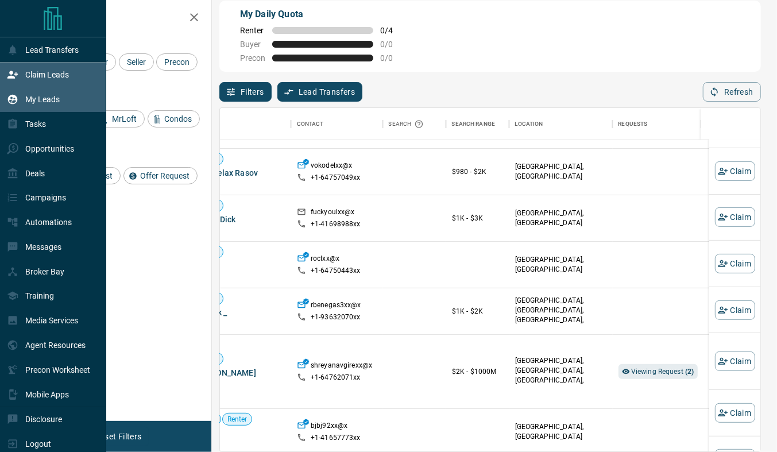 The width and height of the screenshot is (777, 452). Describe the element at coordinates (408, 124) in the screenshot. I see `div: Search` at that location.